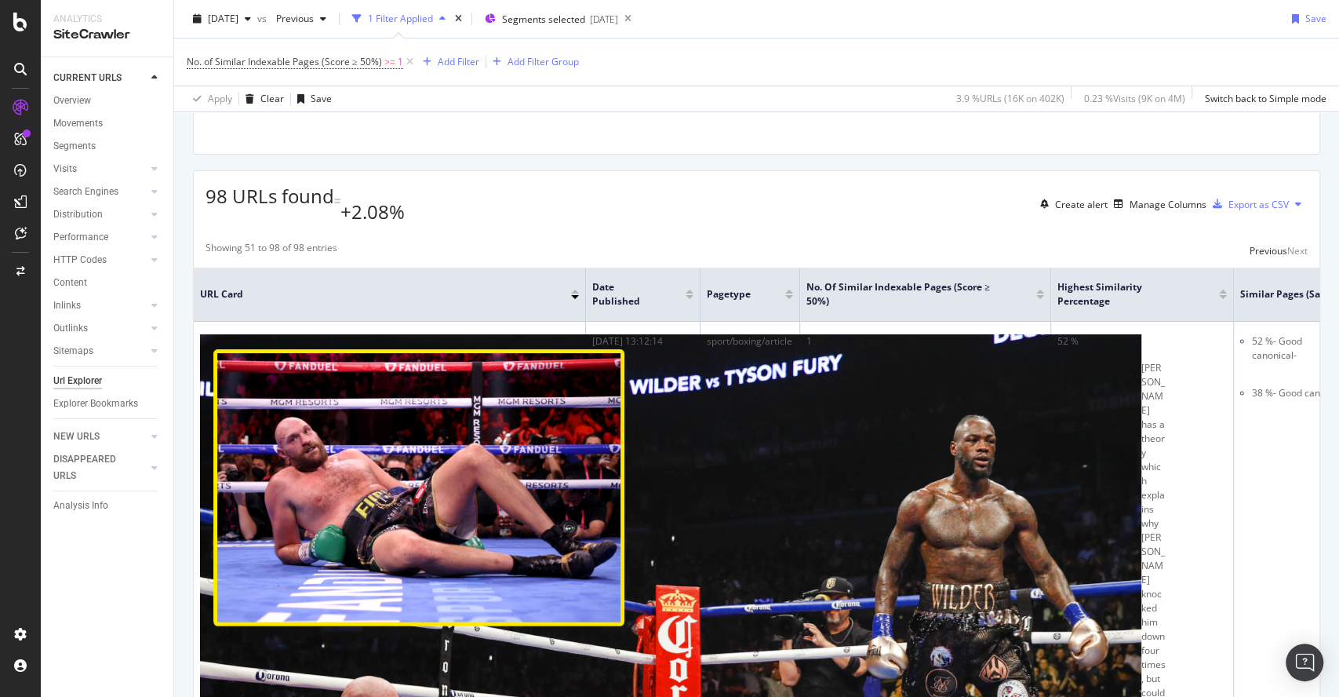 The image size is (1339, 697). Describe the element at coordinates (384, 294) in the screenshot. I see `span: URL Card` at that location.